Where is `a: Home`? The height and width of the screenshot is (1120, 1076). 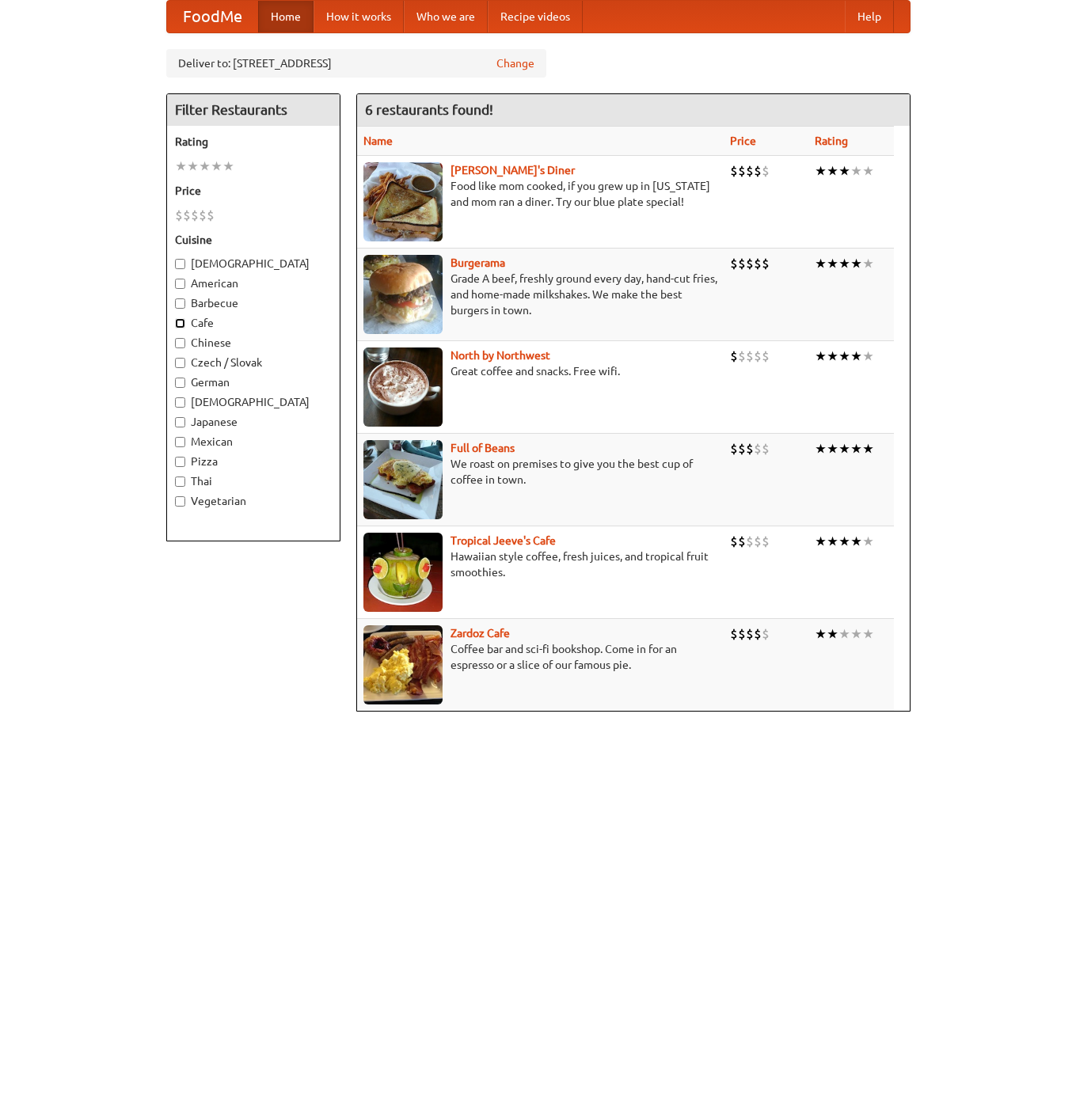 a: Home is located at coordinates (286, 17).